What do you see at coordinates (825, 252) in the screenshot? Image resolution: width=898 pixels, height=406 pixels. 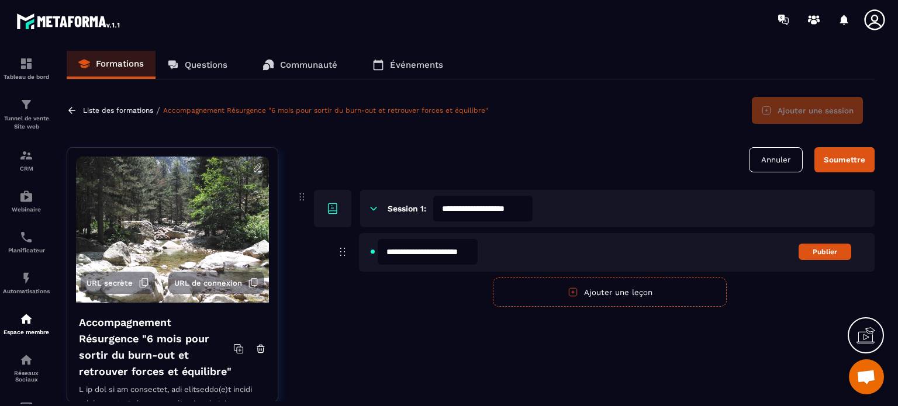 I see `button: Publier` at bounding box center [825, 252].